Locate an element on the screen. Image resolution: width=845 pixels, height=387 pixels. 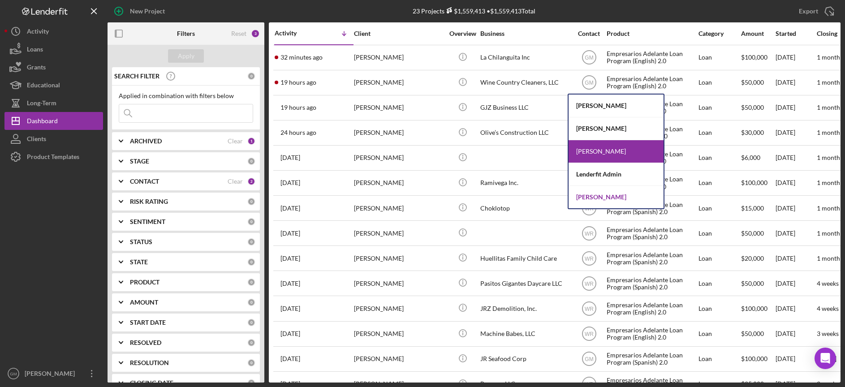
b: CLOSING DATE is located at coordinates (151, 383).